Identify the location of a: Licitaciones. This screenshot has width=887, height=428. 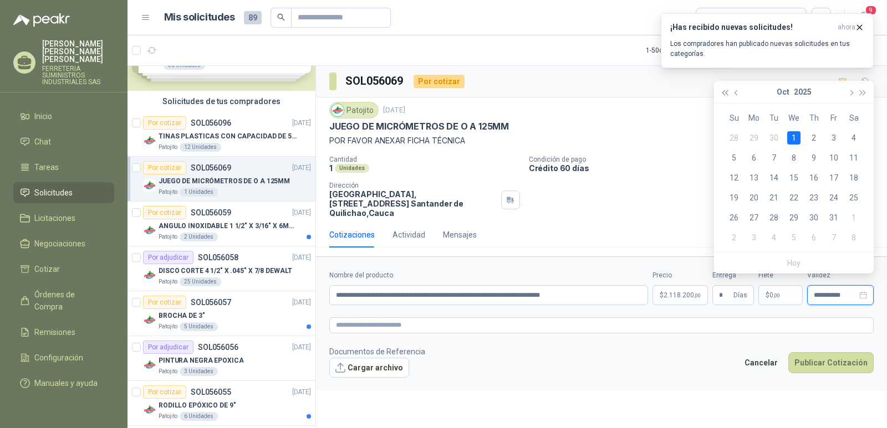
(64, 218).